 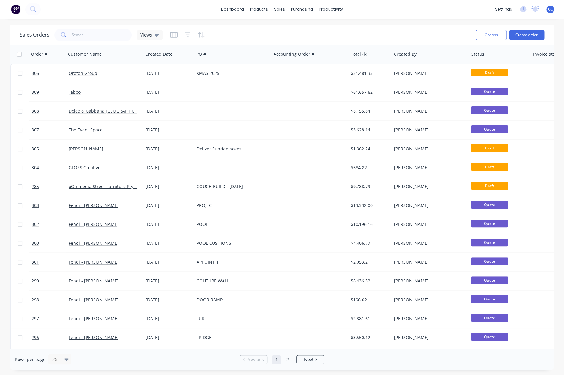 I want to click on span: 299, so click(x=35, y=281).